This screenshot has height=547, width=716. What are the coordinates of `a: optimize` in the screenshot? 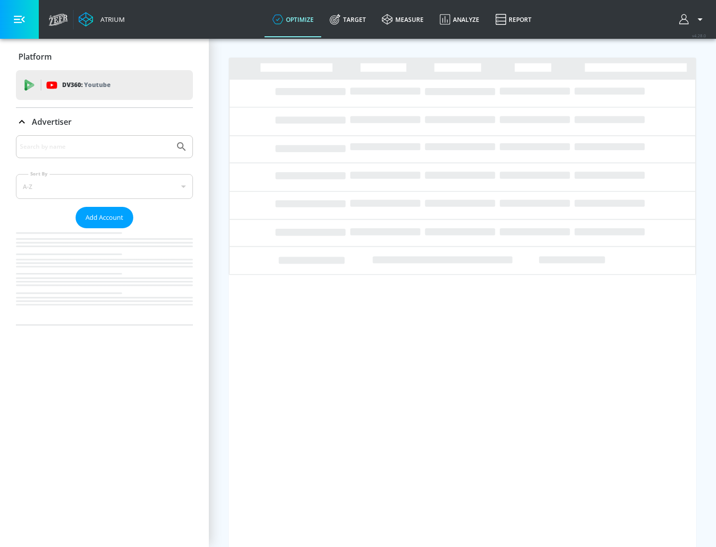 It's located at (293, 19).